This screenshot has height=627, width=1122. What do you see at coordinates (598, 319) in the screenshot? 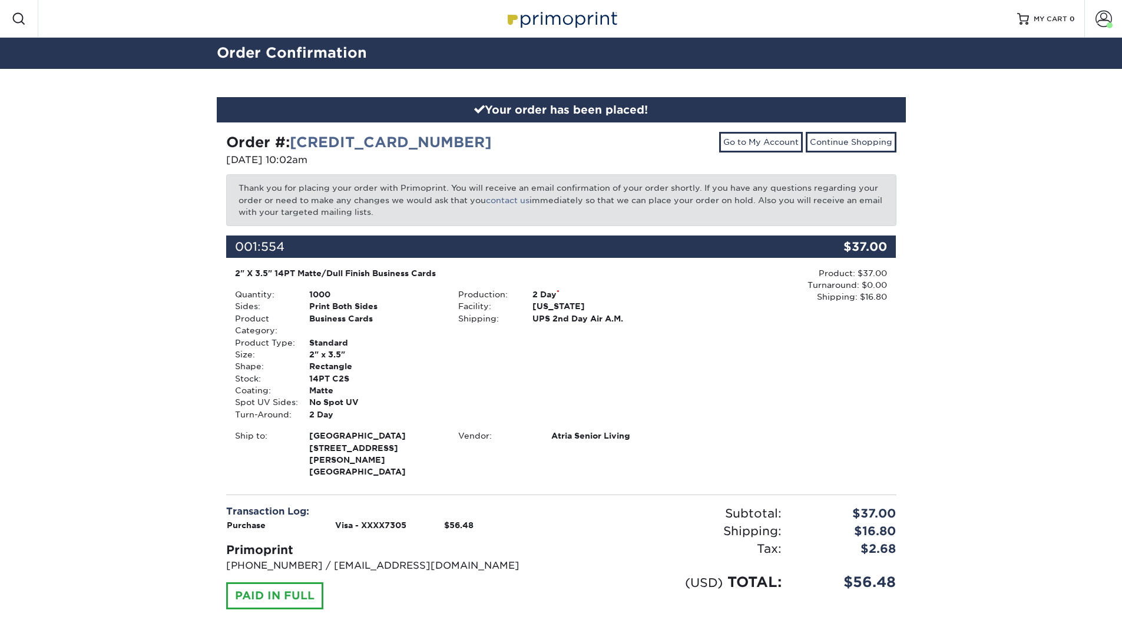
I see `div: UPS 2nd Day Air A.M.` at bounding box center [598, 319].